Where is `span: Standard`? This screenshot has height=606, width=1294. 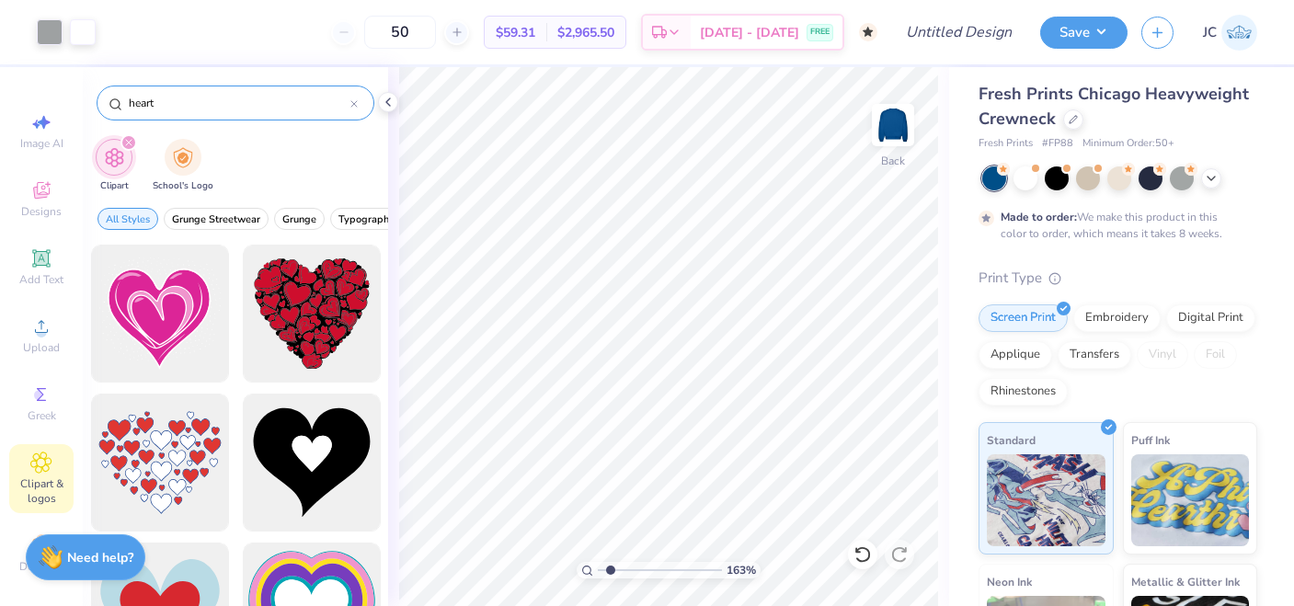 span: Standard is located at coordinates (1011, 440).